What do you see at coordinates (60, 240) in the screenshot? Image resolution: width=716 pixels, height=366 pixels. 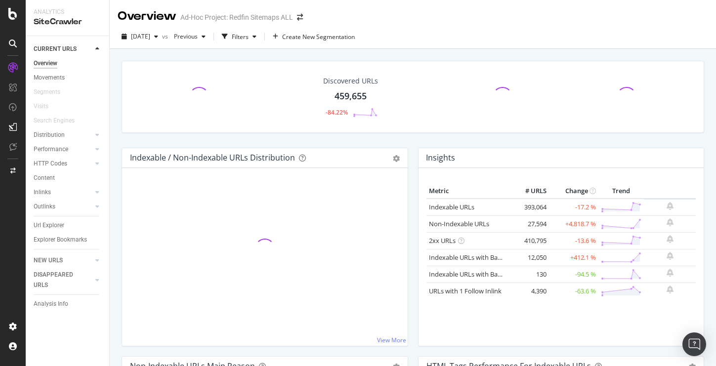 I see `div: Explorer Bookmarks` at bounding box center [60, 240].